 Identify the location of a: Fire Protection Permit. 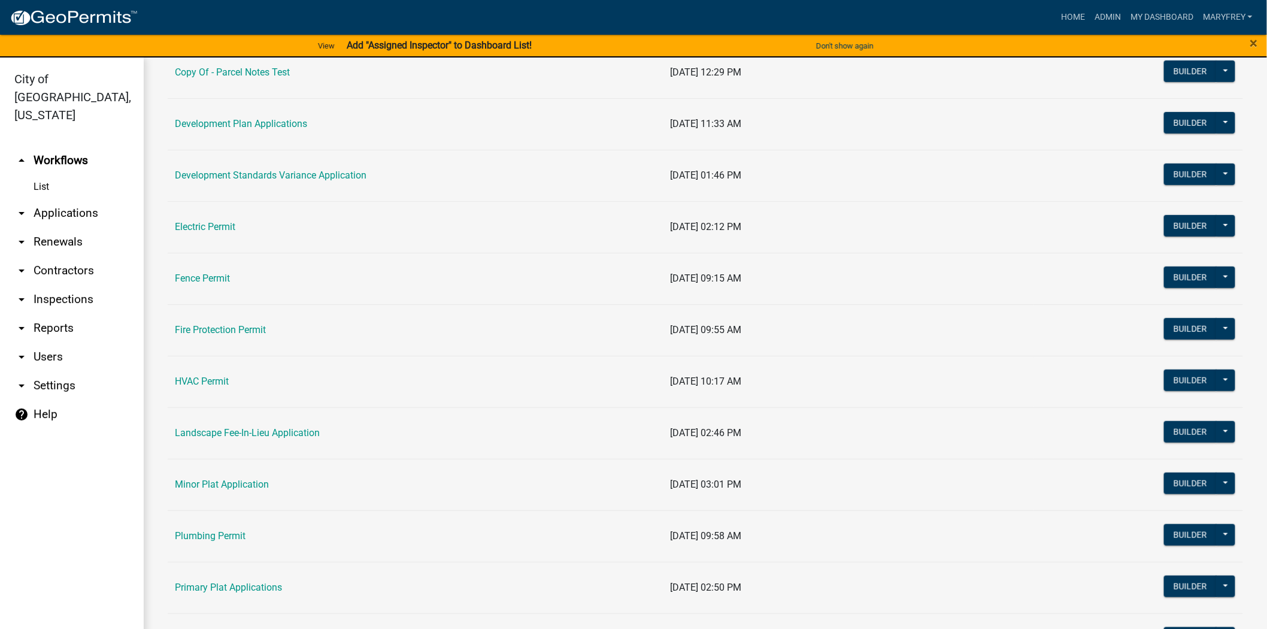
(220, 329).